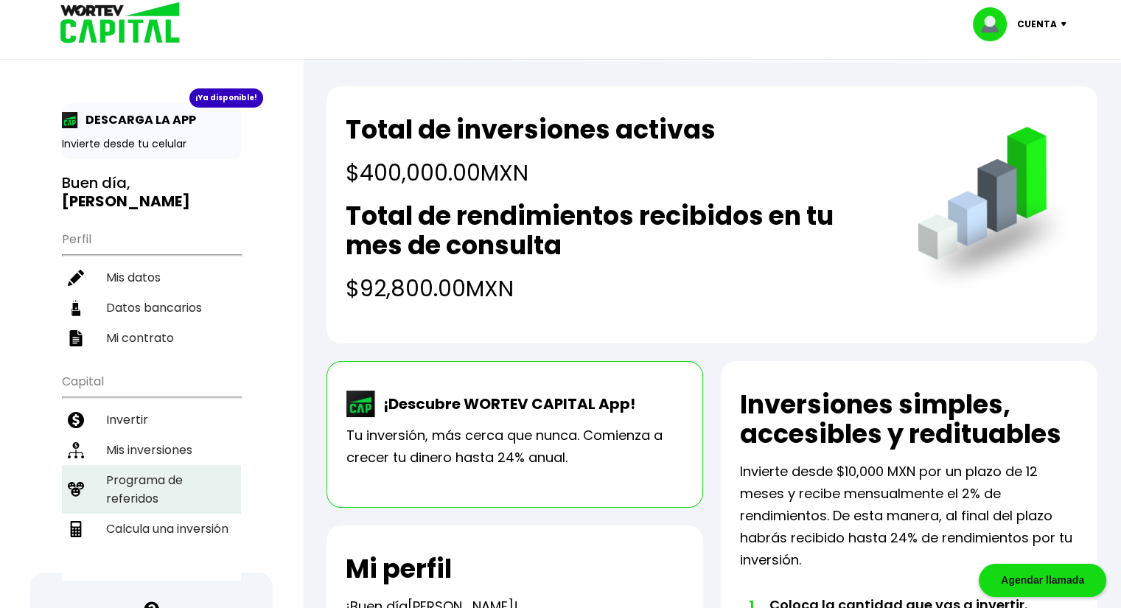  Describe the element at coordinates (531, 130) in the screenshot. I see `h2: Total de inversiones activas` at that location.